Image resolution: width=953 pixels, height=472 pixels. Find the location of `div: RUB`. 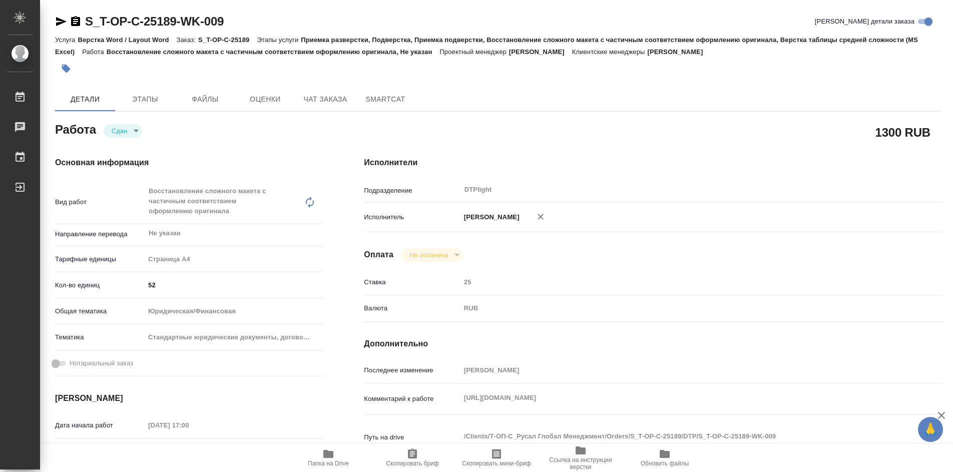

div: RUB is located at coordinates (677, 308).